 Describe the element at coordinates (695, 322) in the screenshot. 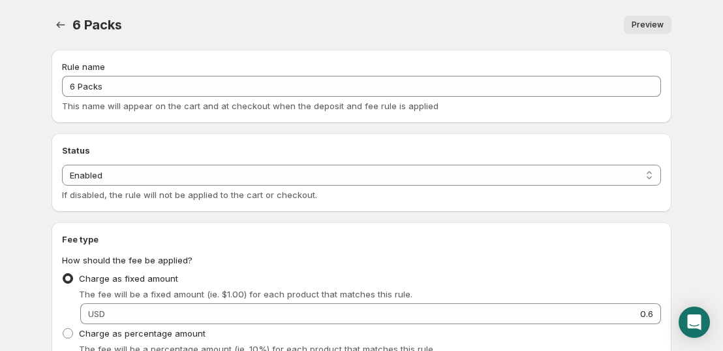

I see `div: Open Intercom Messenger` at that location.